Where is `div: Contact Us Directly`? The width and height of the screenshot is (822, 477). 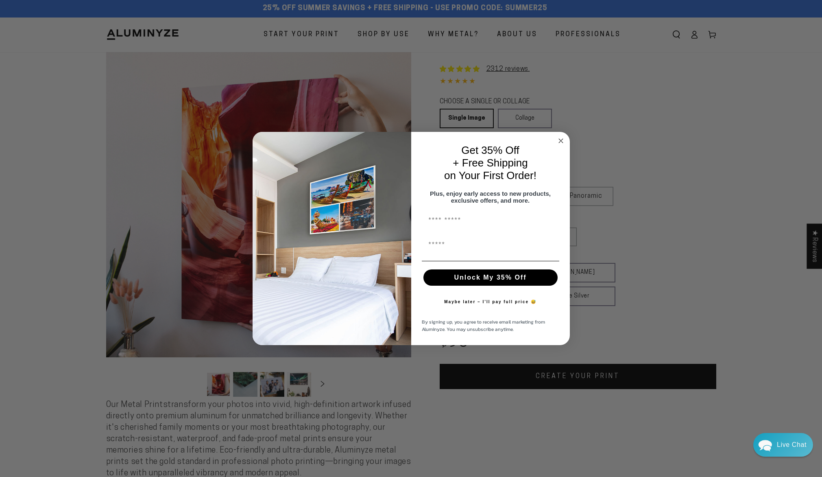 div: Contact Us Directly is located at coordinates (791, 445).